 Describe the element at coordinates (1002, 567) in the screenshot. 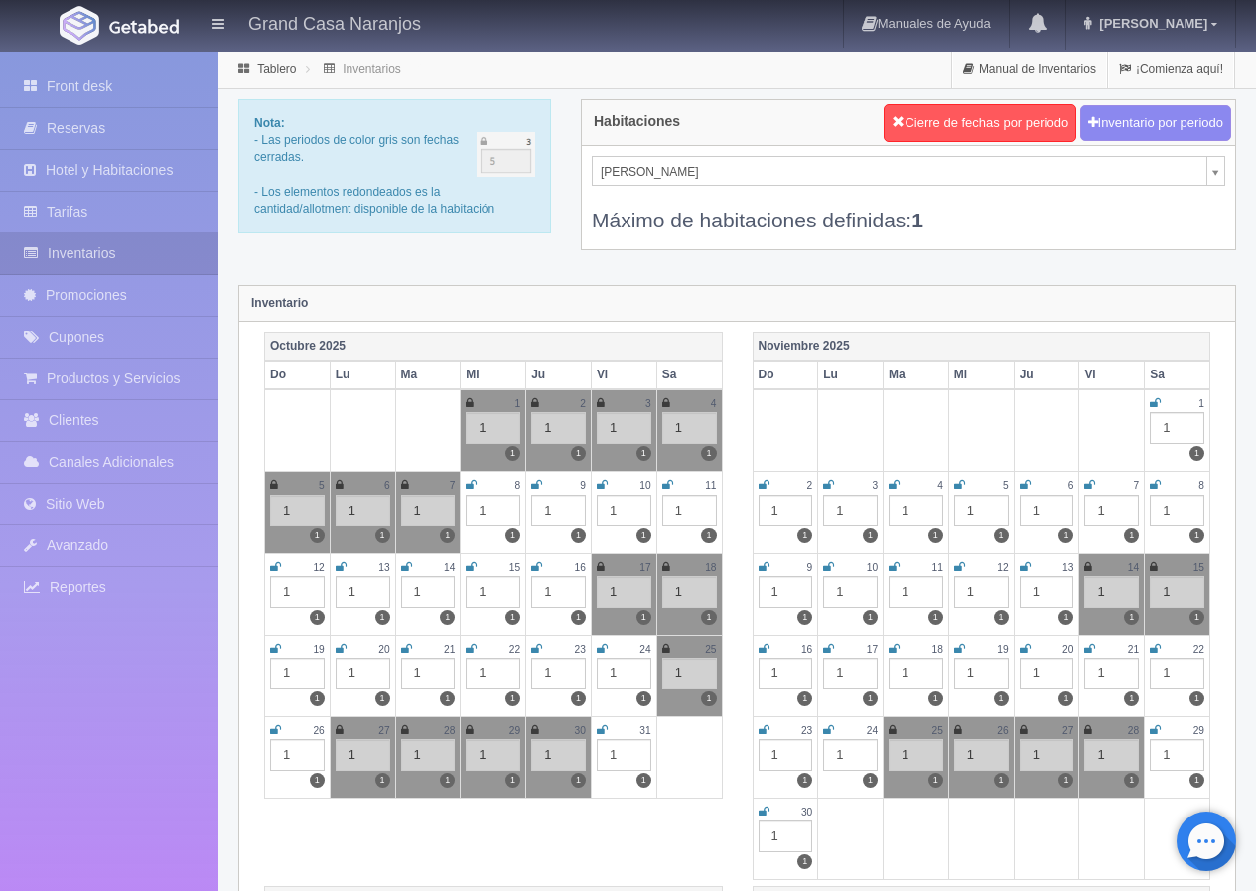

I see `small: 12` at that location.